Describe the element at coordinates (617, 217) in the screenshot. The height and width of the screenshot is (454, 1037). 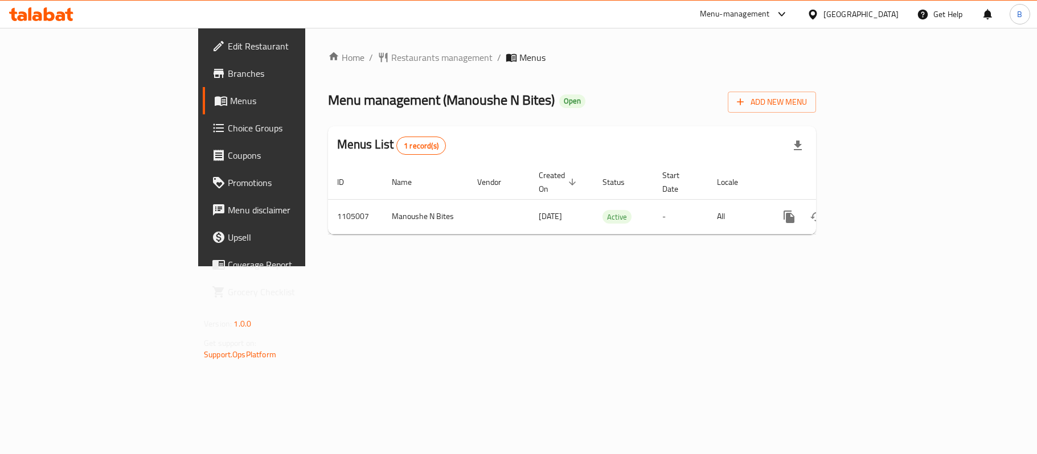
I see `div: Active` at that location.